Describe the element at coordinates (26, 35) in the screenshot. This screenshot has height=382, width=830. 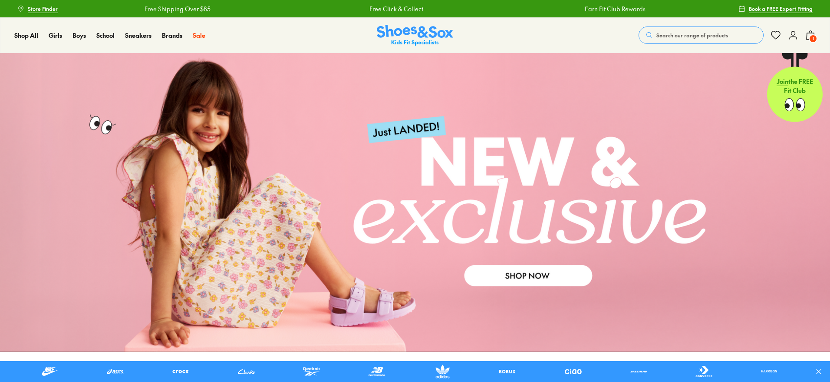
I see `span: Shop All` at that location.